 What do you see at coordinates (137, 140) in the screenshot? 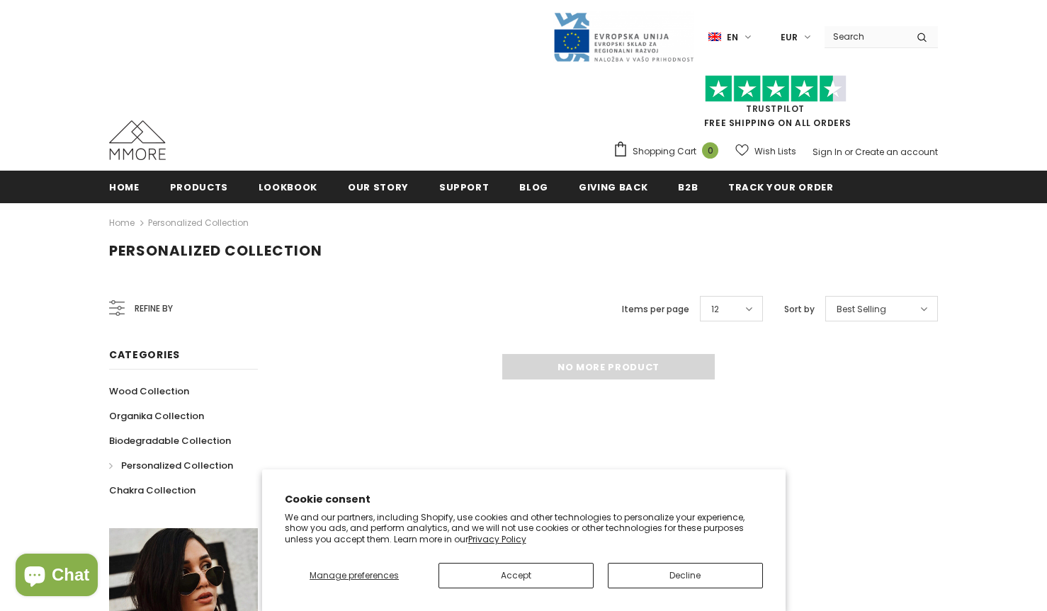
I see `img: MMORE Cases` at bounding box center [137, 140].